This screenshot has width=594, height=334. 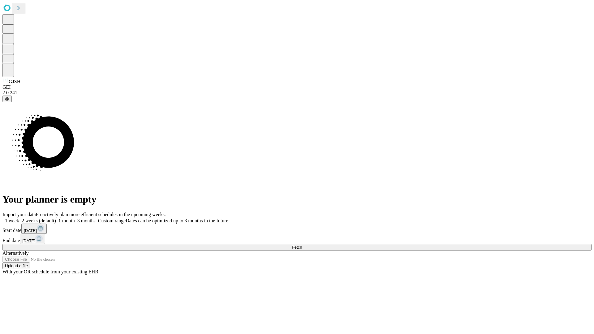 What do you see at coordinates (16, 266) in the screenshot?
I see `button: Upload a file` at bounding box center [16, 266].